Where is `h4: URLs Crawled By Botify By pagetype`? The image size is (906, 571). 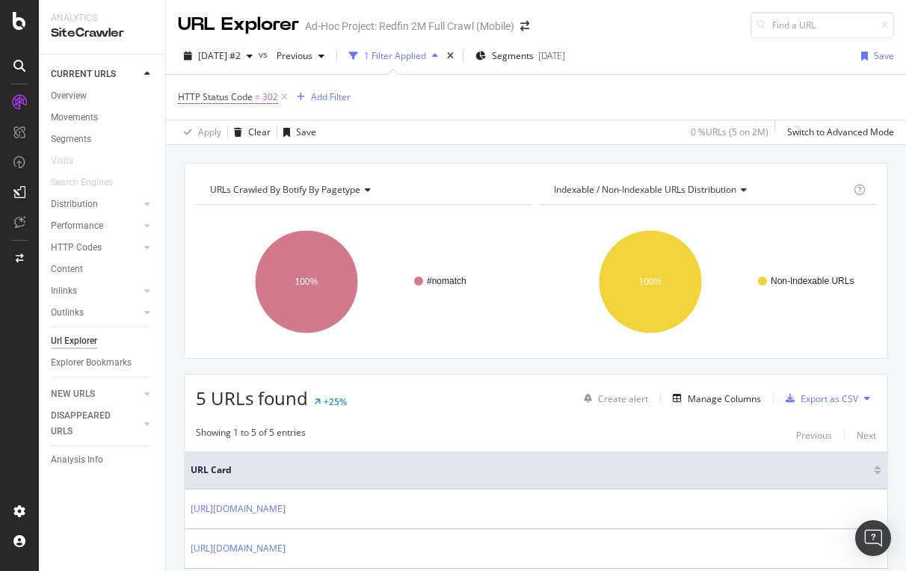 h4: URLs Crawled By Botify By pagetype is located at coordinates (362, 190).